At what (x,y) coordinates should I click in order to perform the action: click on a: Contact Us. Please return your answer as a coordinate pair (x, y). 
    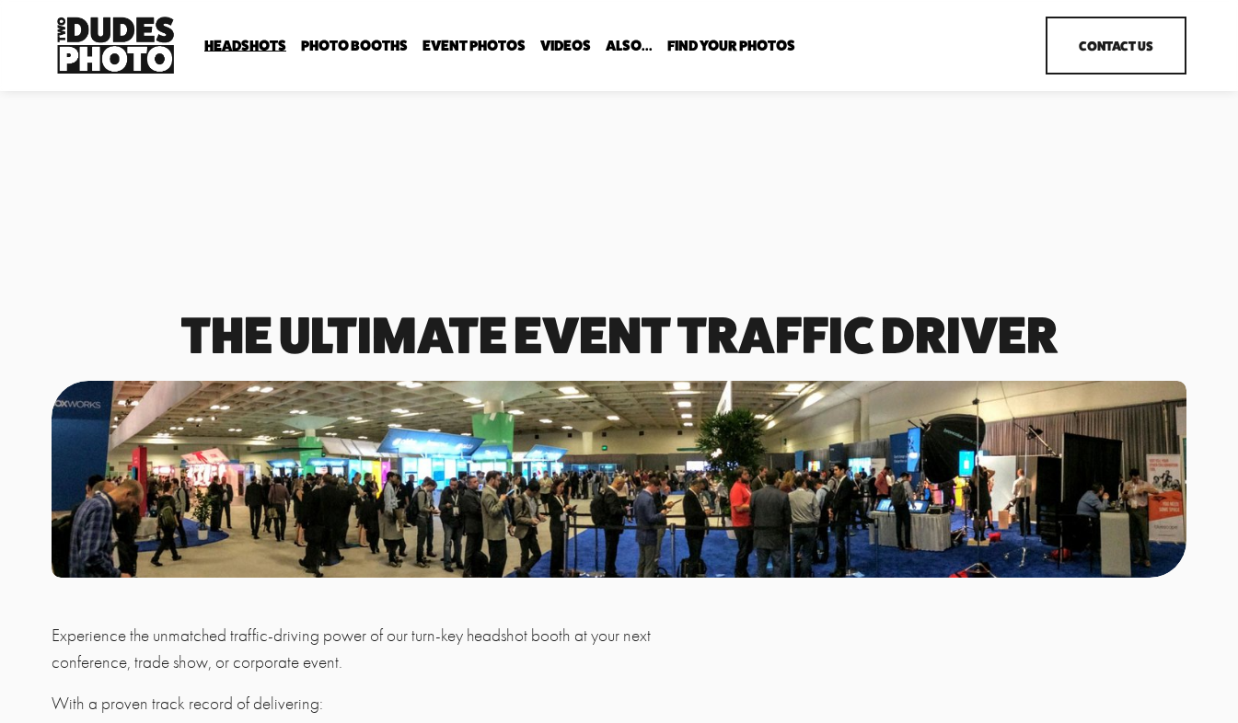
    Looking at the image, I should click on (1115, 45).